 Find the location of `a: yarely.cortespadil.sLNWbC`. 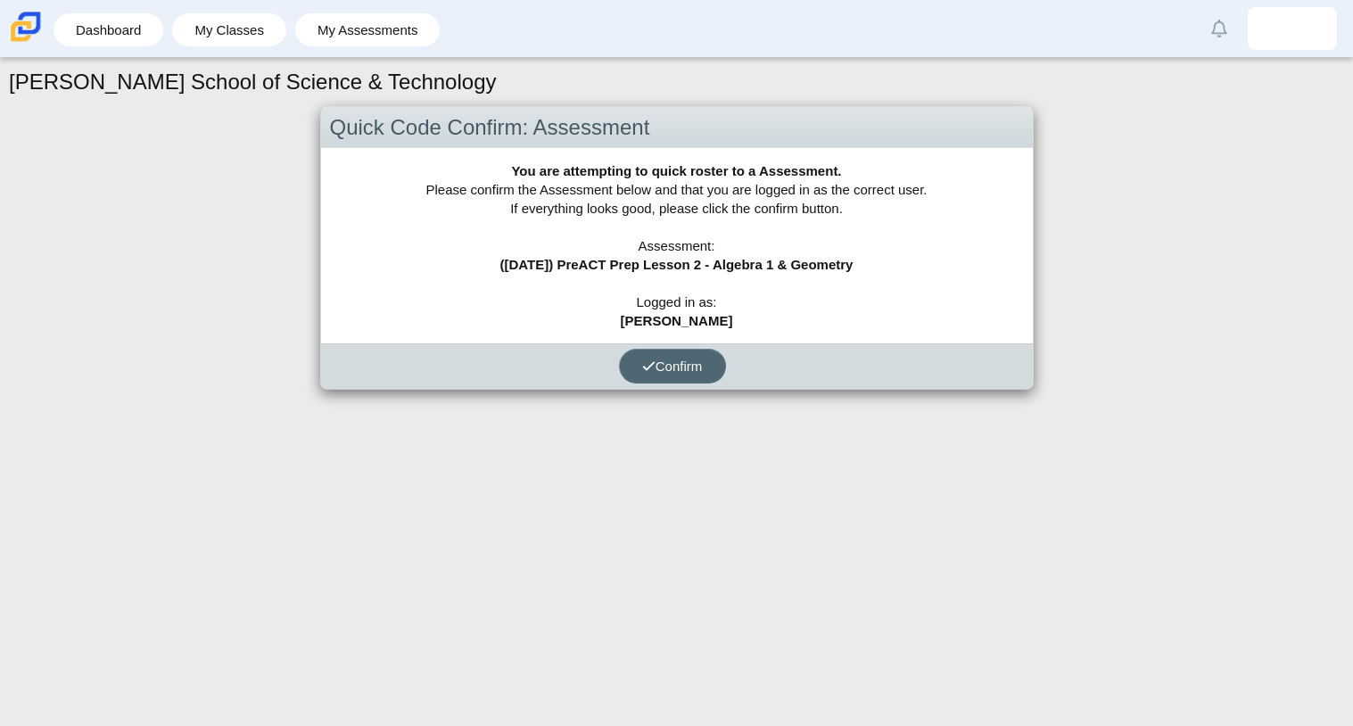

a: yarely.cortespadil.sLNWbC is located at coordinates (1292, 29).